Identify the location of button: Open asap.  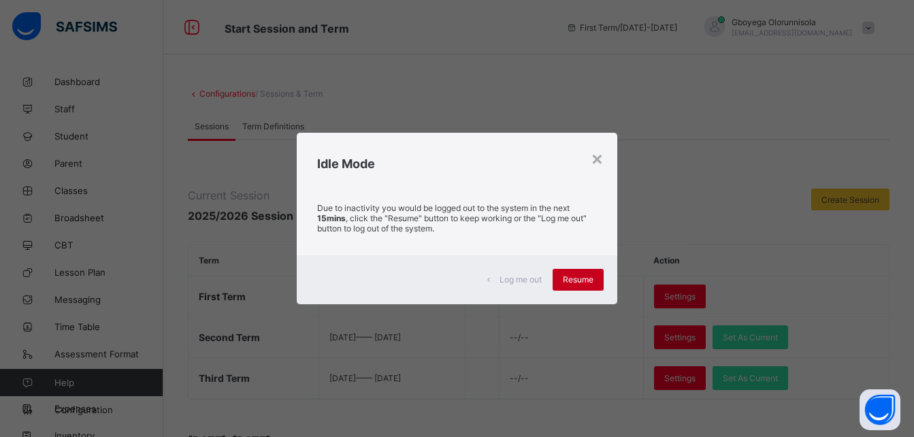
(880, 410).